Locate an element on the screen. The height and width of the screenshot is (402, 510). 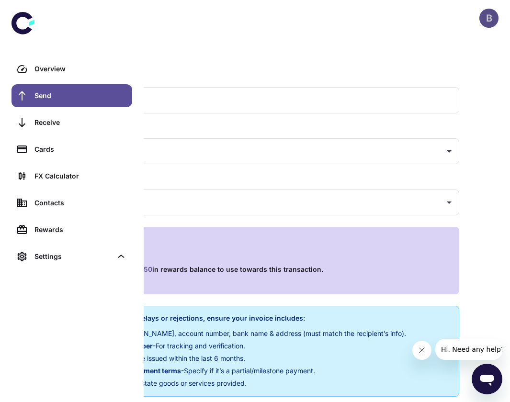
a: Overview is located at coordinates (72, 69).